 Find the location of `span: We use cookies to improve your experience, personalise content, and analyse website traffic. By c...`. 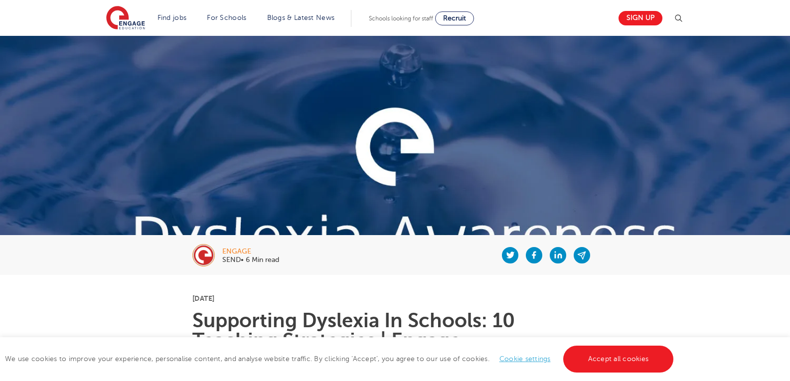

span: We use cookies to improve your experience, personalise content, and analyse website traffic. By c... is located at coordinates (340, 359).